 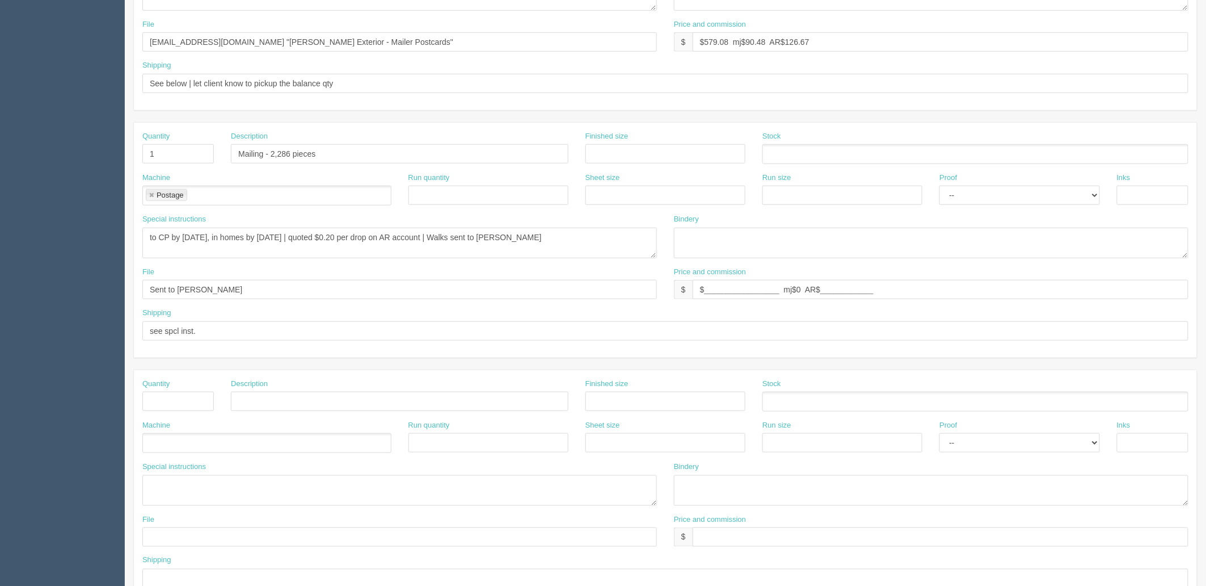 What do you see at coordinates (170, 195) in the screenshot?
I see `div: Postage` at bounding box center [170, 195].